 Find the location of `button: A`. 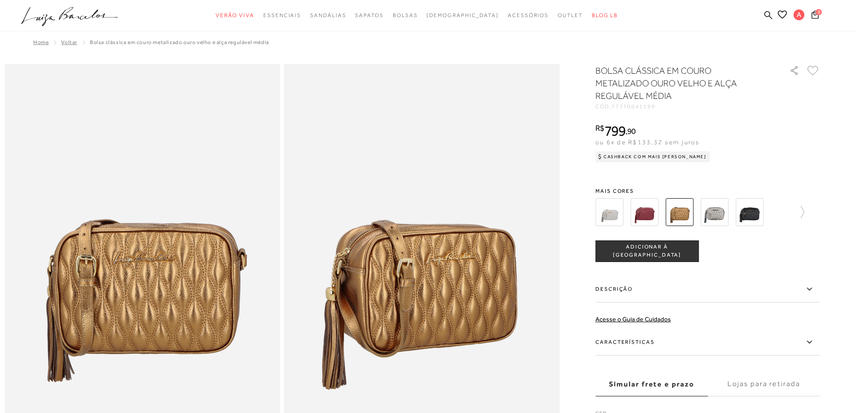

button: A is located at coordinates (799, 16).